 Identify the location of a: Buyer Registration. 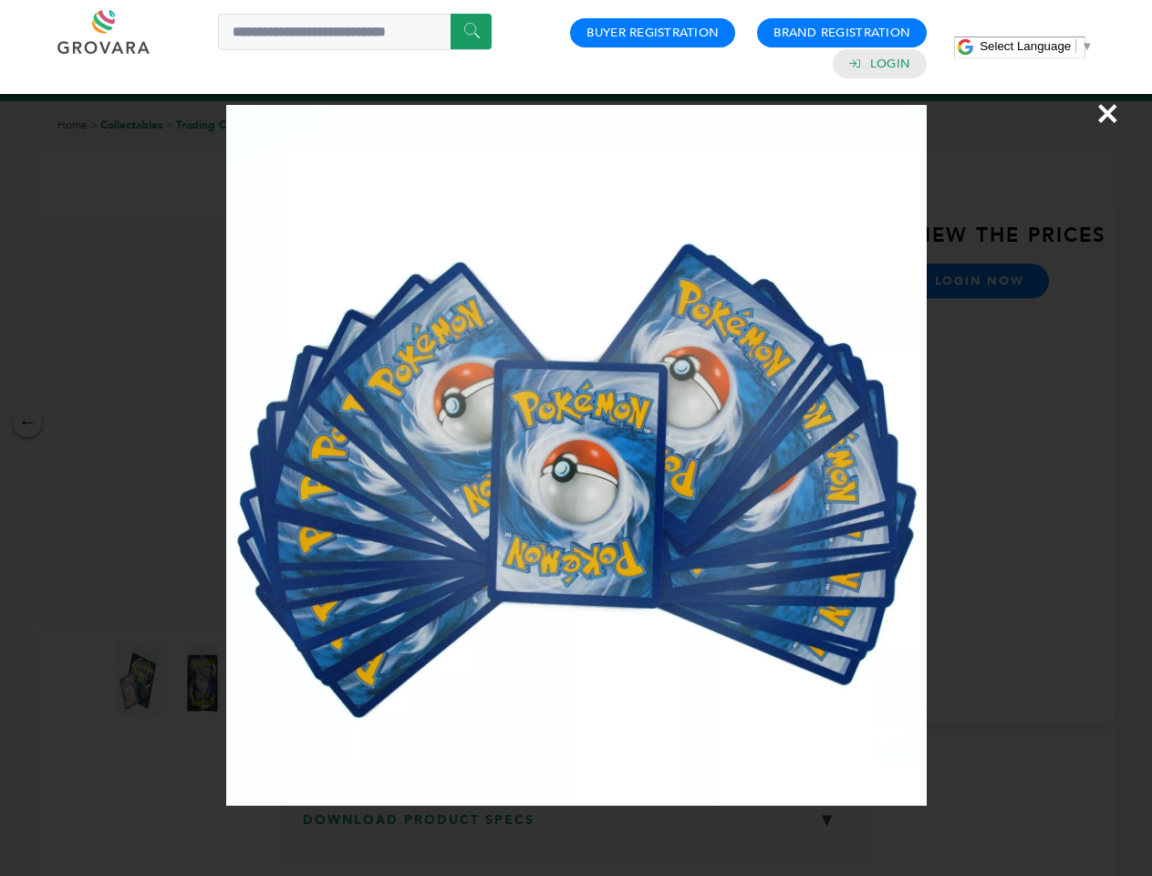
(652, 33).